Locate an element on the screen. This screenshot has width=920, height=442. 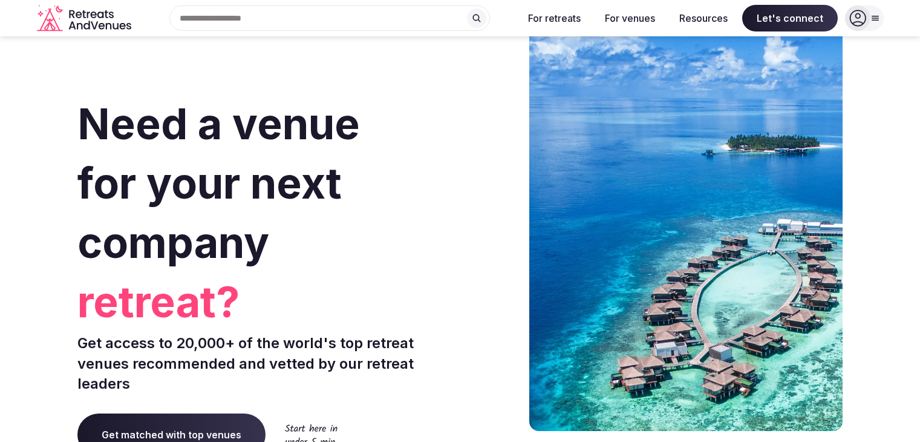
span: retreat? is located at coordinates (266, 302).